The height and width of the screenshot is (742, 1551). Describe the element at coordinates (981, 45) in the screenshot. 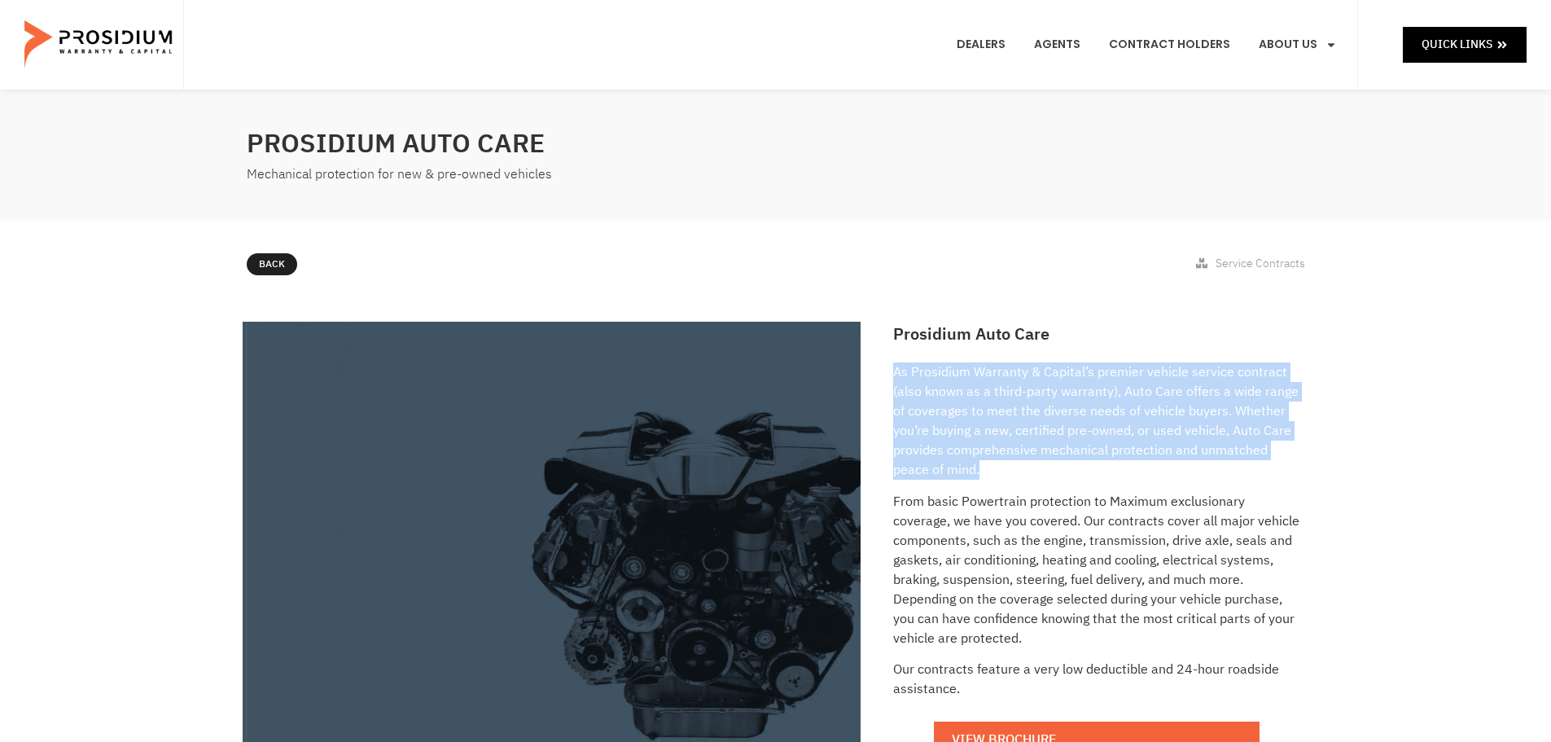

I see `a: Dealers` at that location.